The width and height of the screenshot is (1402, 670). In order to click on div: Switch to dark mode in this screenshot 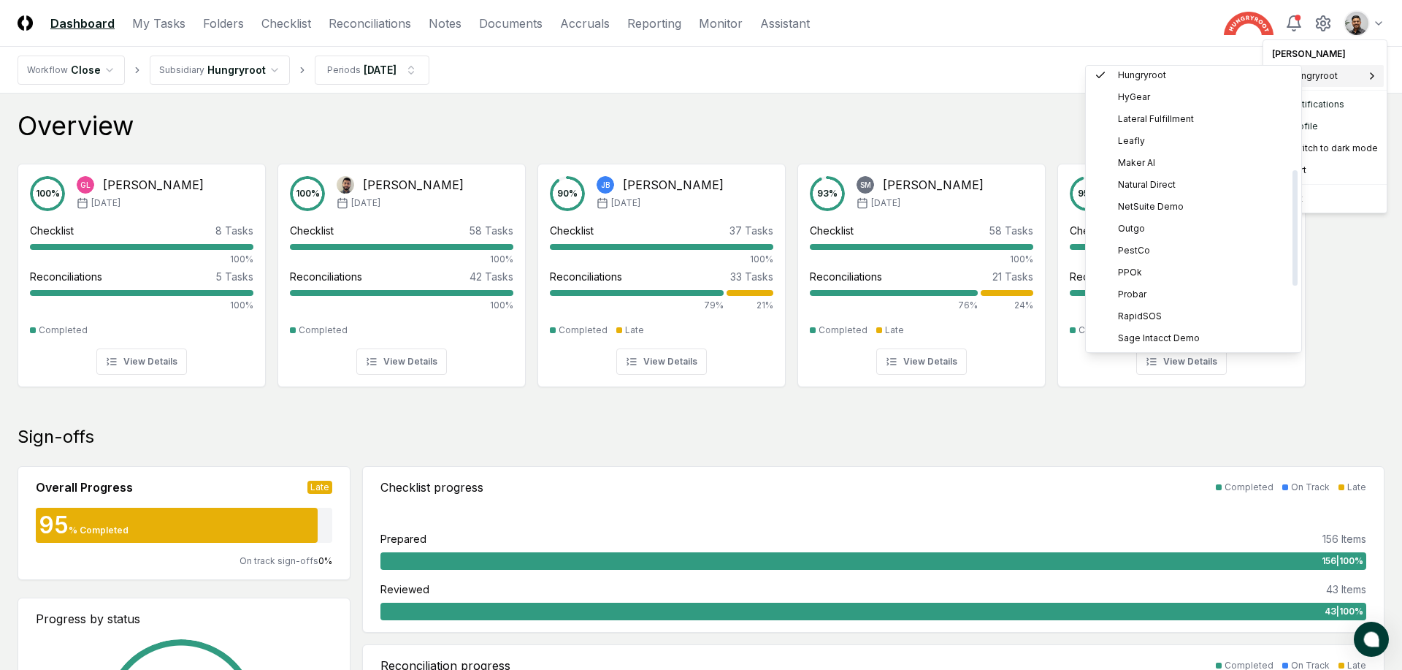, I will do `click(1325, 148)`.